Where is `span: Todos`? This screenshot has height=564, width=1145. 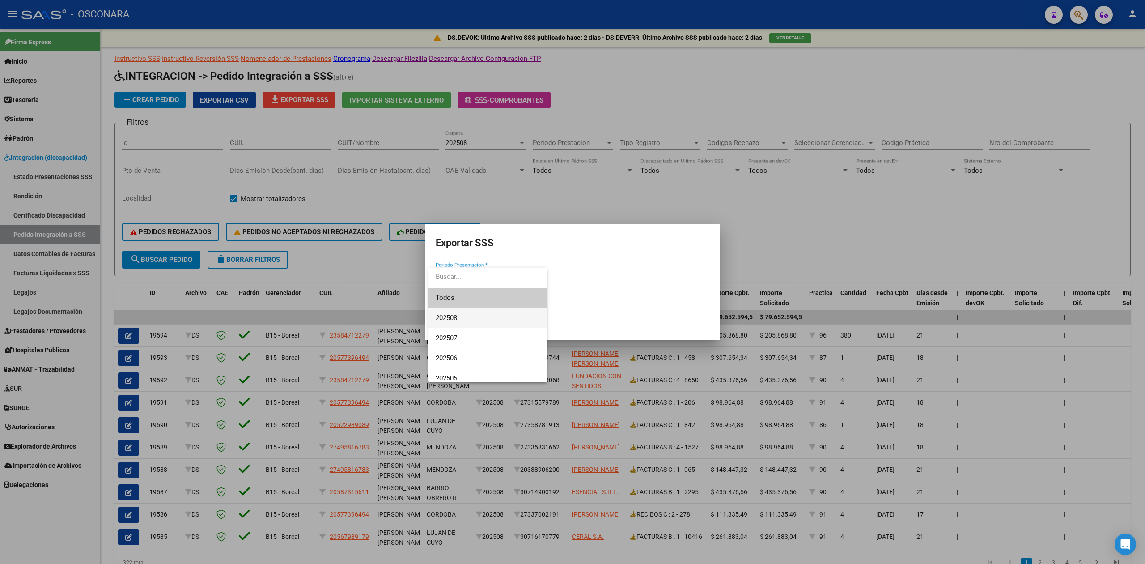 span: Todos is located at coordinates (488, 297).